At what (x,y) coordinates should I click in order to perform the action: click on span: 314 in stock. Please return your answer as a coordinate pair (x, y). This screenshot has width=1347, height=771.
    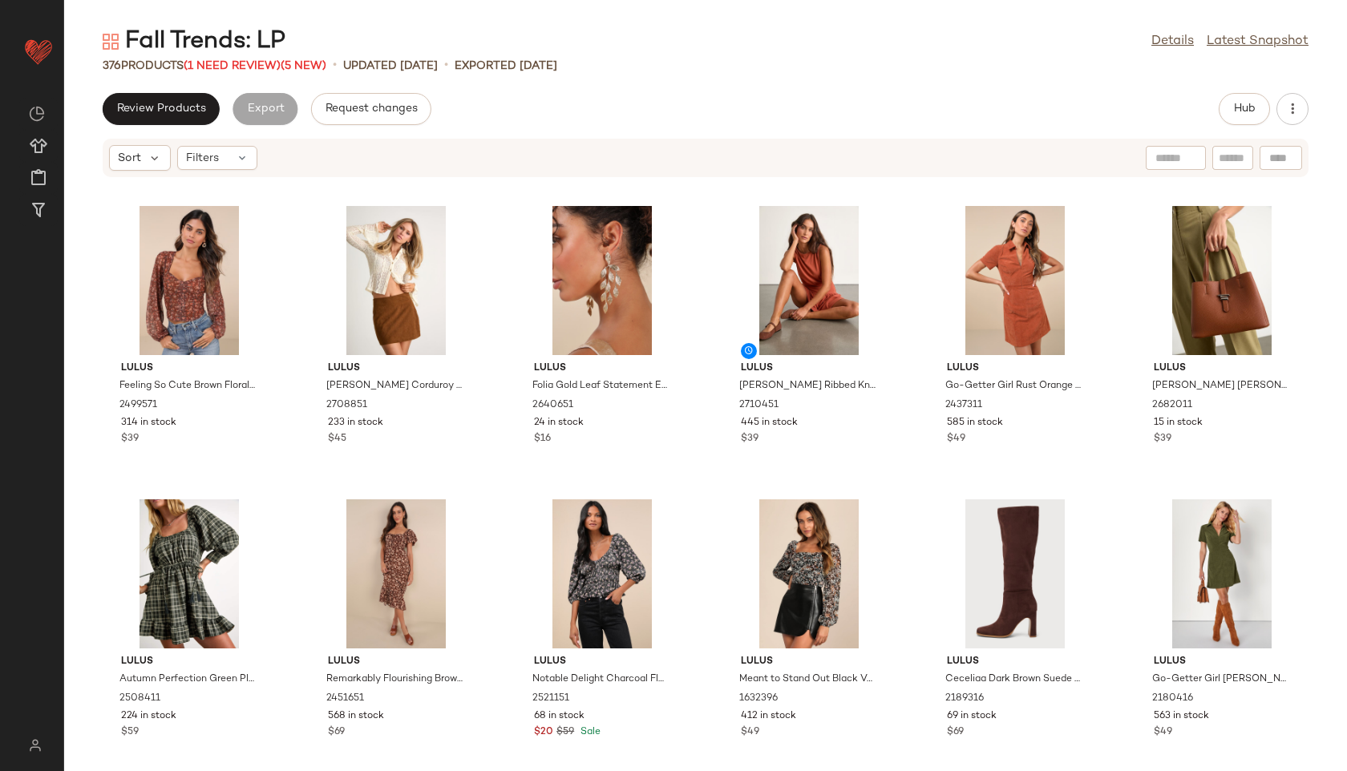
    Looking at the image, I should click on (148, 423).